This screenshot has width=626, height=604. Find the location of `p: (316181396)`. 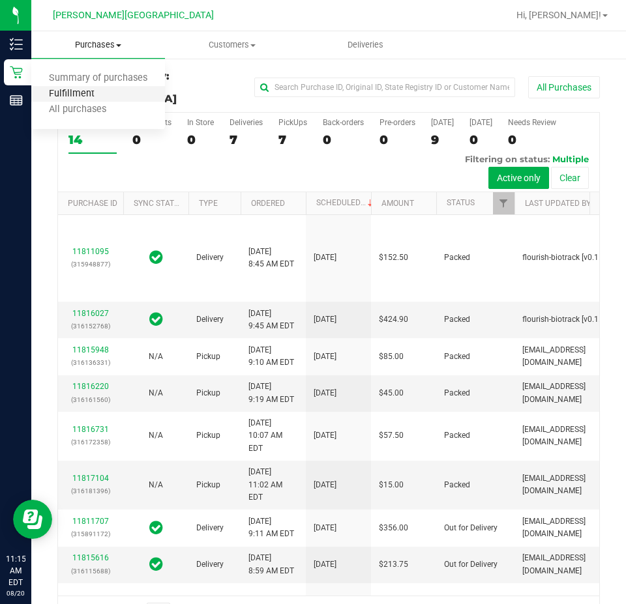

p: (316181396) is located at coordinates (91, 491).